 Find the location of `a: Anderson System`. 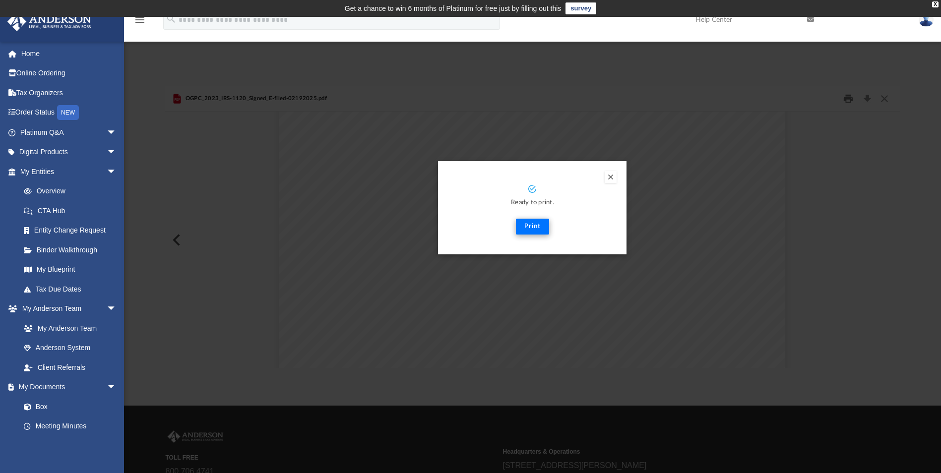

a: Anderson System is located at coordinates (70, 348).